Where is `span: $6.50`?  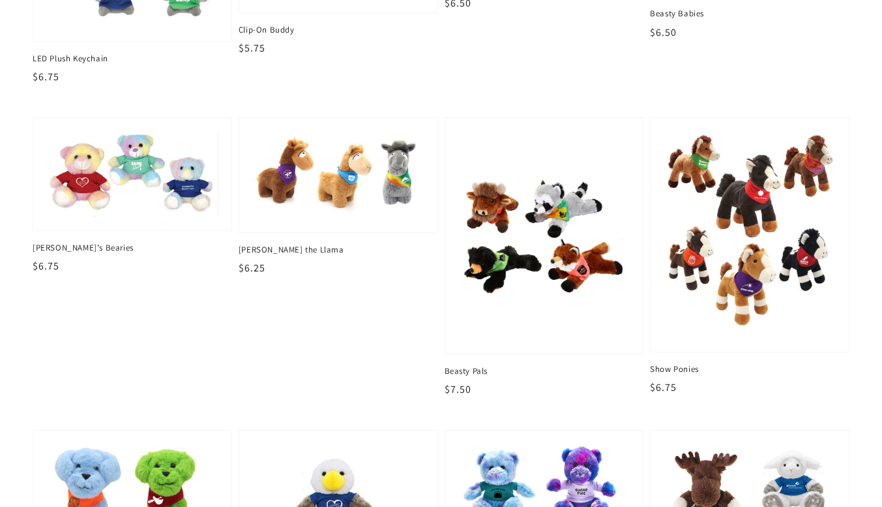 span: $6.50 is located at coordinates (663, 32).